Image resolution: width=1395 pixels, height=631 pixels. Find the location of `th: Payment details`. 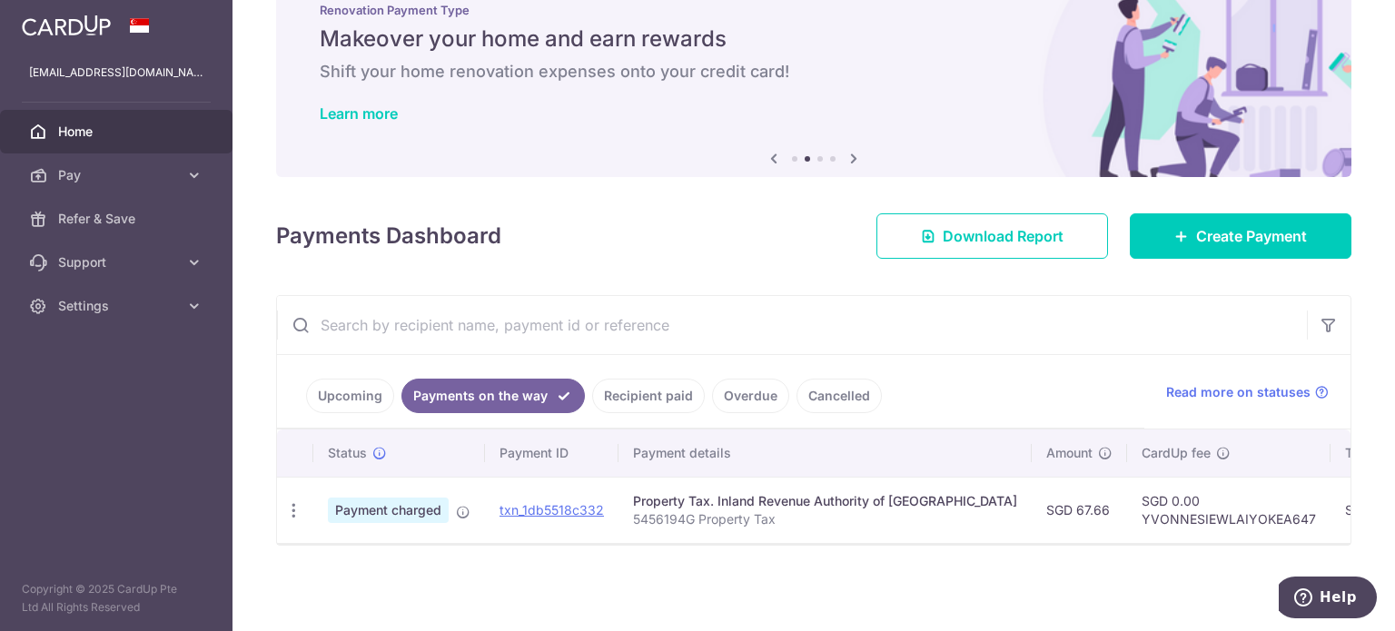

th: Payment details is located at coordinates (825, 453).